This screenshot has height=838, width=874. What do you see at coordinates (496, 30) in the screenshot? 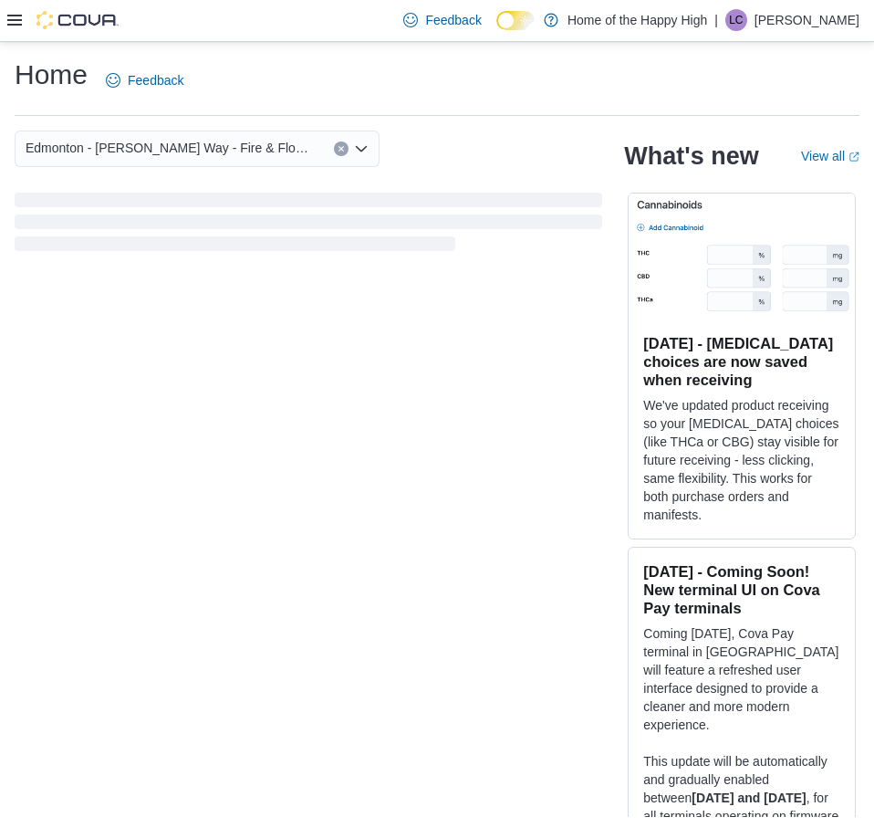
I see `span: Dark Mode` at bounding box center [496, 30].